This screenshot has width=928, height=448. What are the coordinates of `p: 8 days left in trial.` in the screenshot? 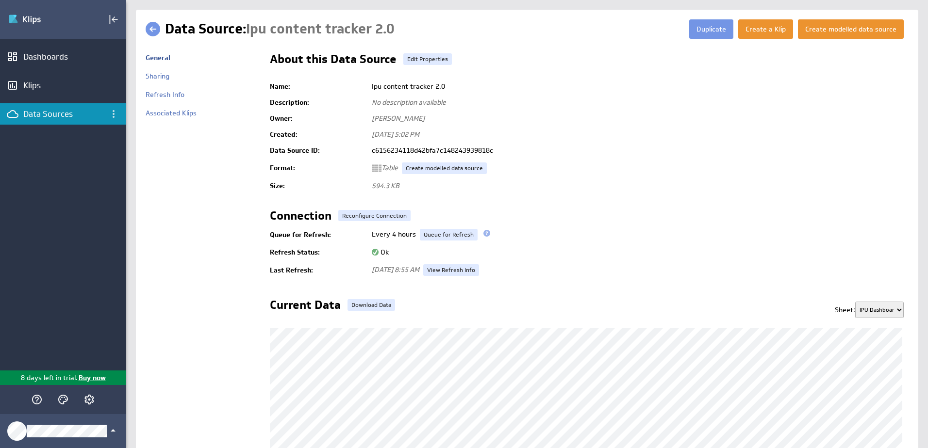 It's located at (49, 378).